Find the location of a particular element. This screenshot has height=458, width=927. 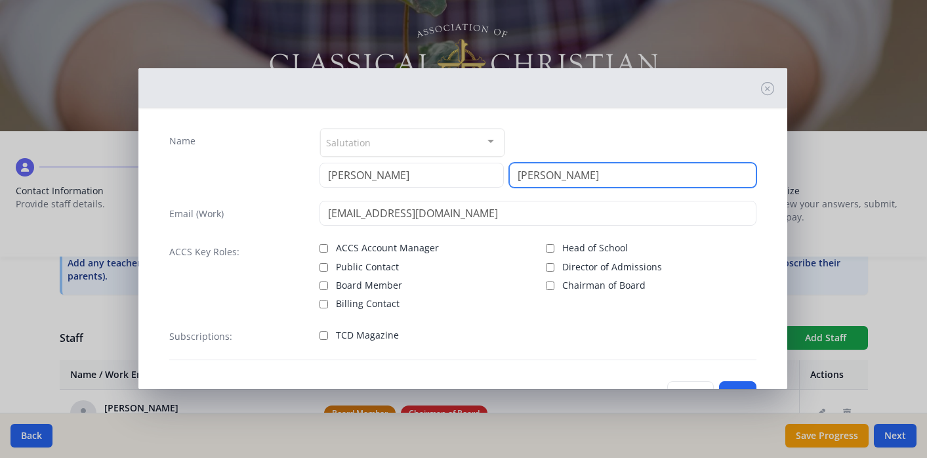

input: TCD Magazine is located at coordinates (324, 335).